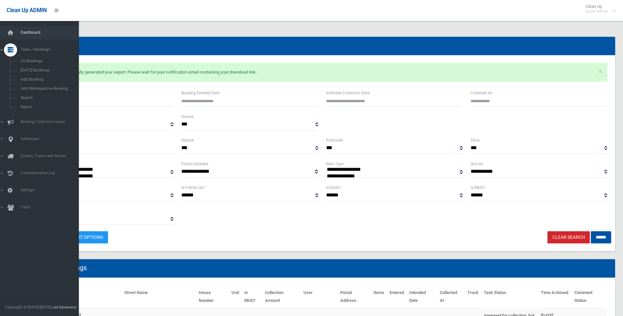 This screenshot has width=623, height=316. I want to click on th: Unit, so click(235, 297).